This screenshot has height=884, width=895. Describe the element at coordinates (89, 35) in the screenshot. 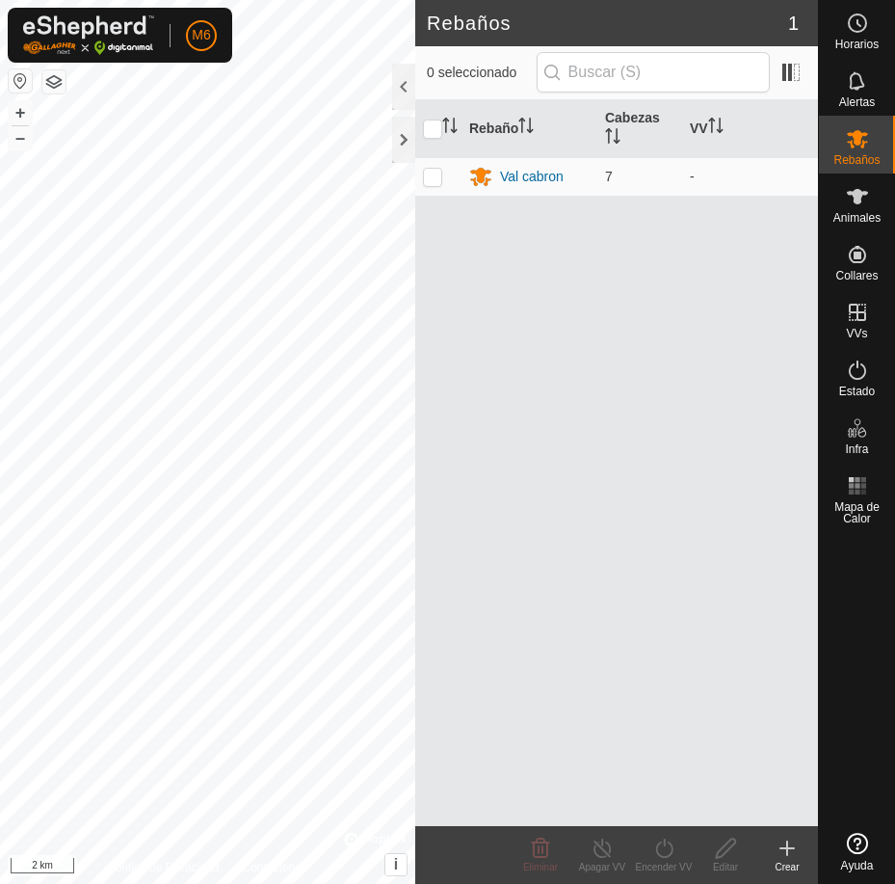

I see `img: Logo Gallagher` at that location.